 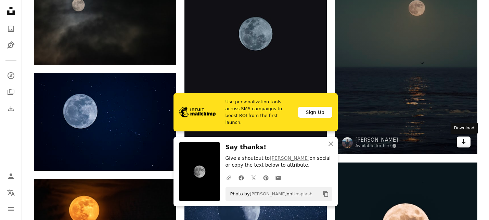 What do you see at coordinates (278, 178) in the screenshot?
I see `a: Share over email` at bounding box center [278, 178].